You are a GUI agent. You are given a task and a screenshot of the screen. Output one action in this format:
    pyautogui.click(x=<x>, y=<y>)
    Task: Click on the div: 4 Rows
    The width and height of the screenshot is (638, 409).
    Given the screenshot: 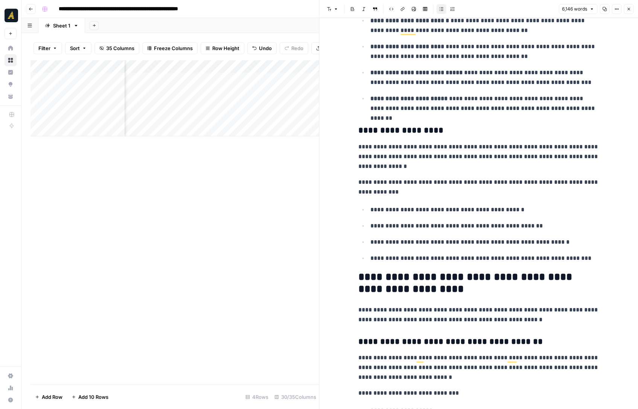 What is the action you would take?
    pyautogui.click(x=257, y=397)
    